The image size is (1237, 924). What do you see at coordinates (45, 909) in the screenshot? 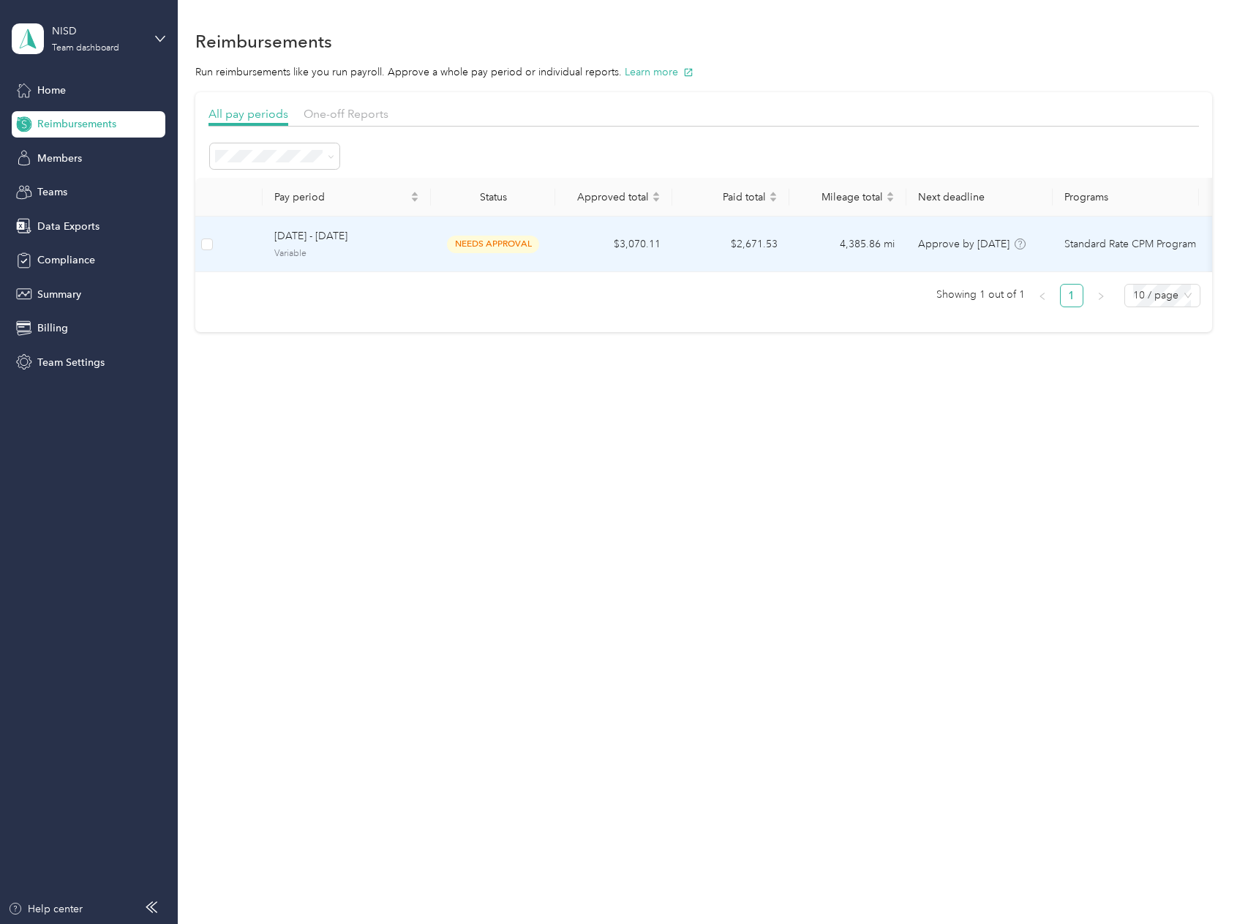
I see `div: Help center` at bounding box center [45, 909].